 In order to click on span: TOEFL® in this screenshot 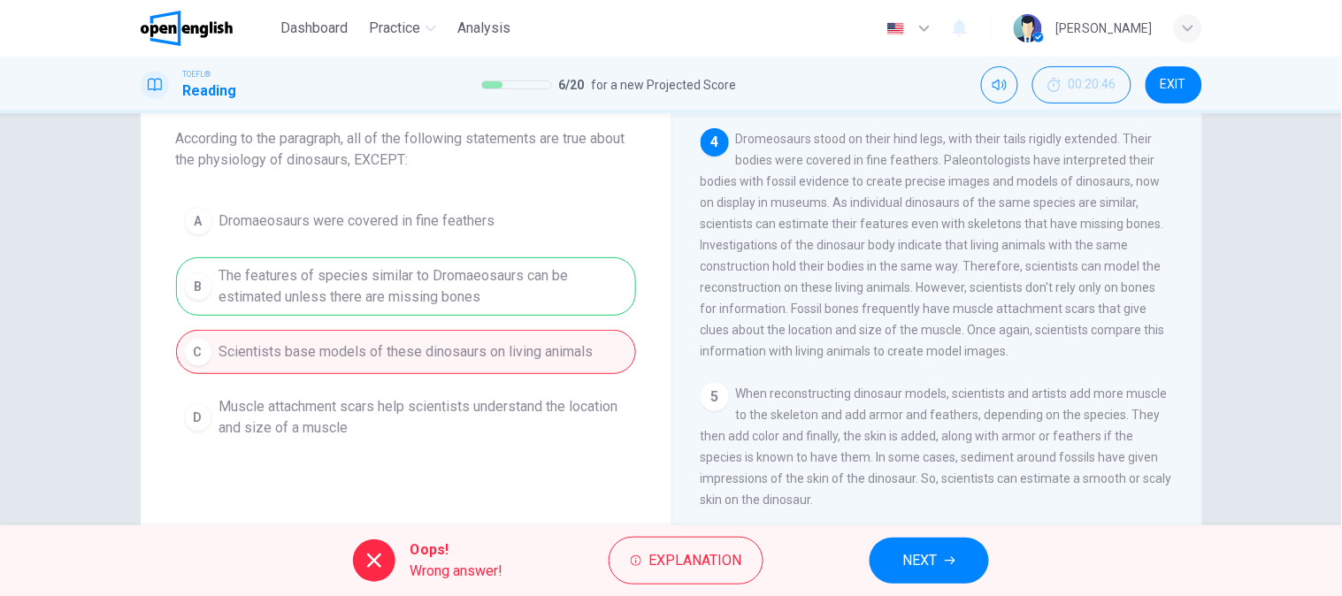, I will do `click(197, 74)`.